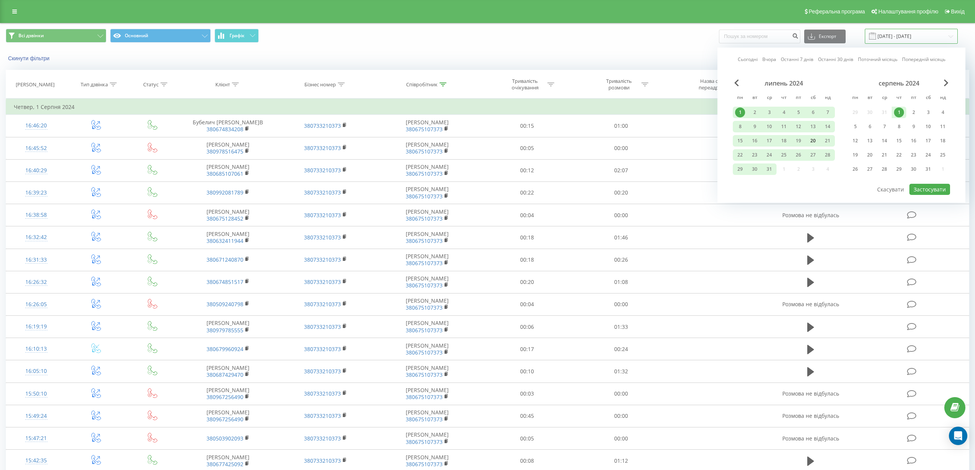  I want to click on div: серпень 2024, so click(899, 83).